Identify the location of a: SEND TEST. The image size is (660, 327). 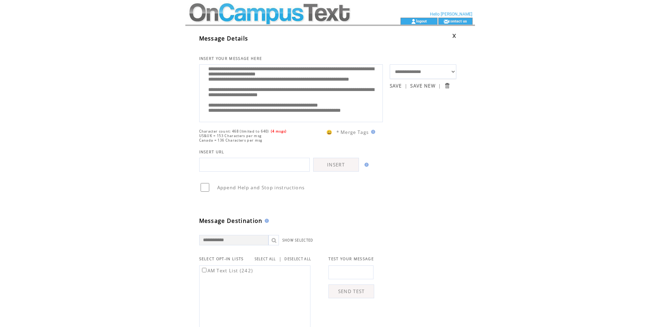
(351, 292).